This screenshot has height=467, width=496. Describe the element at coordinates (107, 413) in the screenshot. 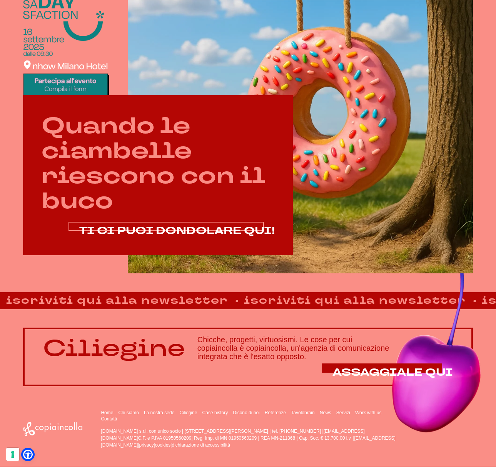

I see `a: Home` at that location.